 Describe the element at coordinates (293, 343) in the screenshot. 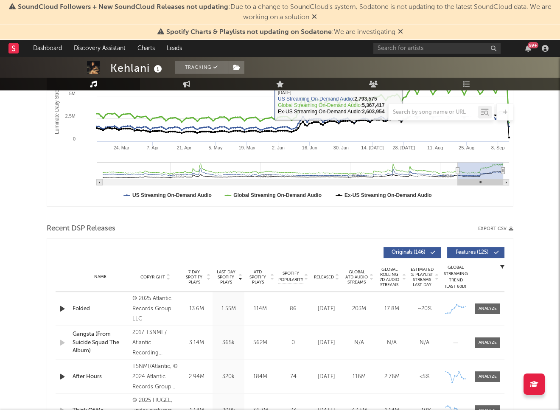

I see `div: 0` at that location.